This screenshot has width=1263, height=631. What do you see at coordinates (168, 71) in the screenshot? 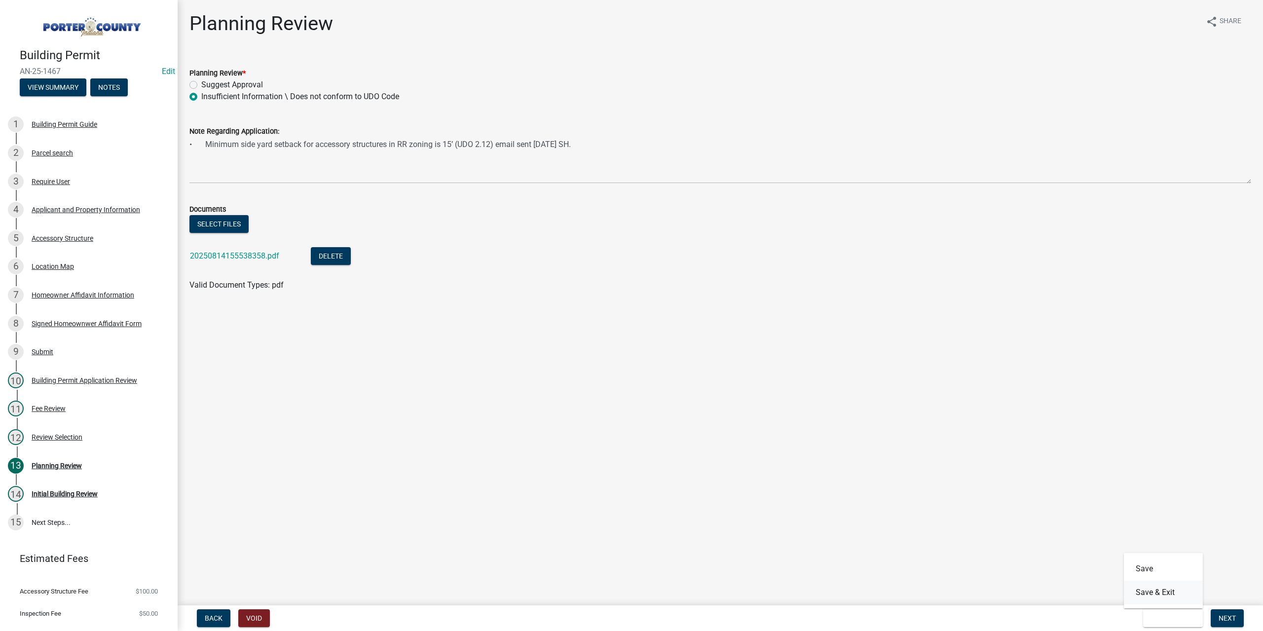
I see `a: Edit` at bounding box center [168, 71].